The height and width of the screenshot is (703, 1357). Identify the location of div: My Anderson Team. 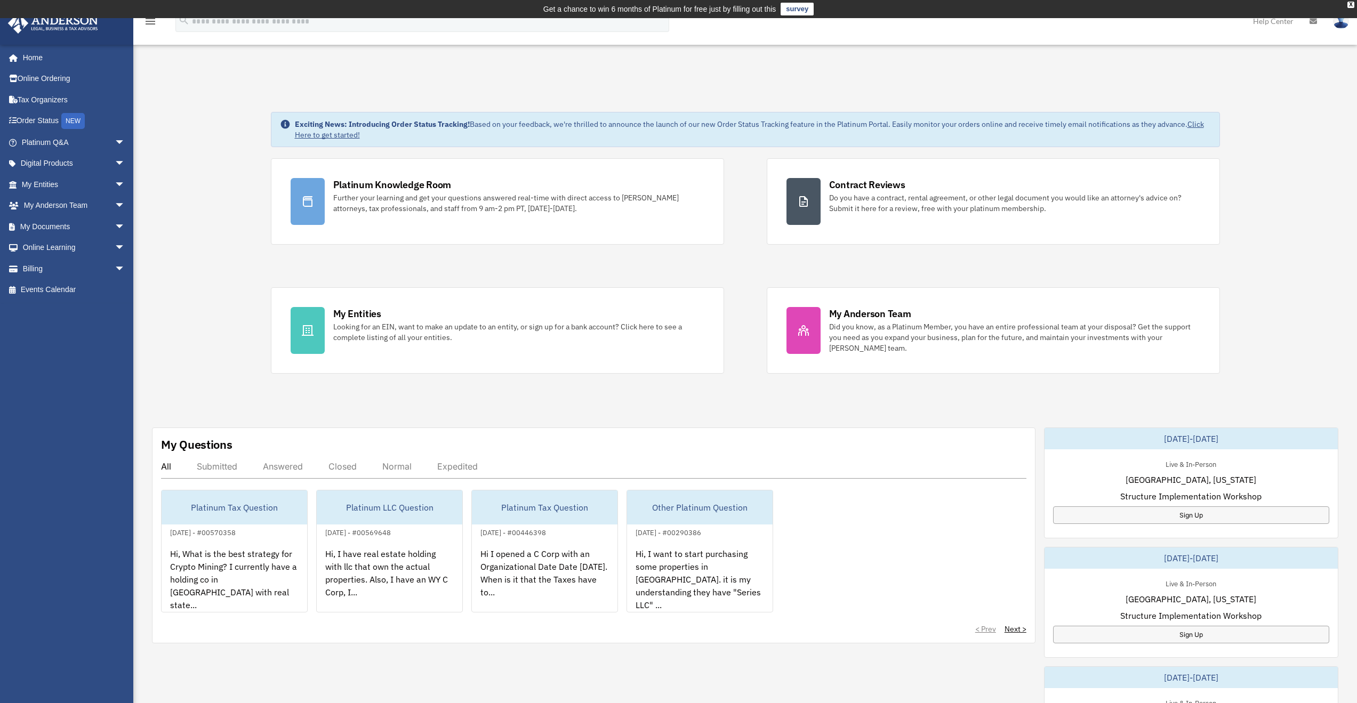
(870, 314).